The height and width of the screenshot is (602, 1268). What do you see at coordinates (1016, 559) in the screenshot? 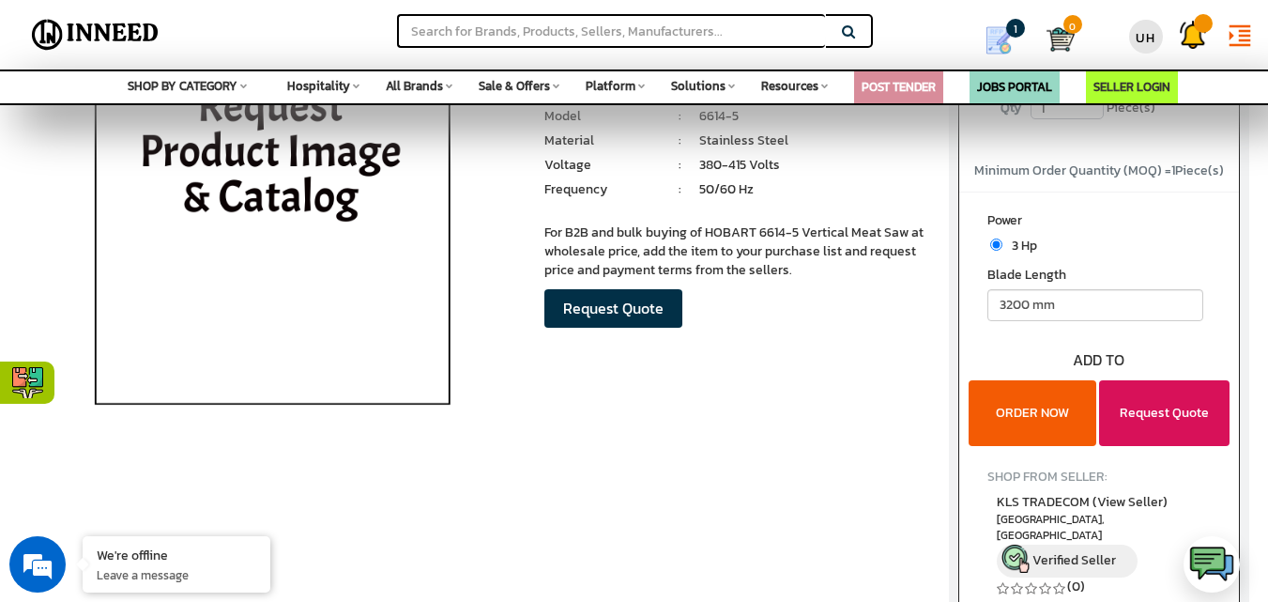
I see `img: inneed-verified-seller-icon.png` at bounding box center [1016, 559].